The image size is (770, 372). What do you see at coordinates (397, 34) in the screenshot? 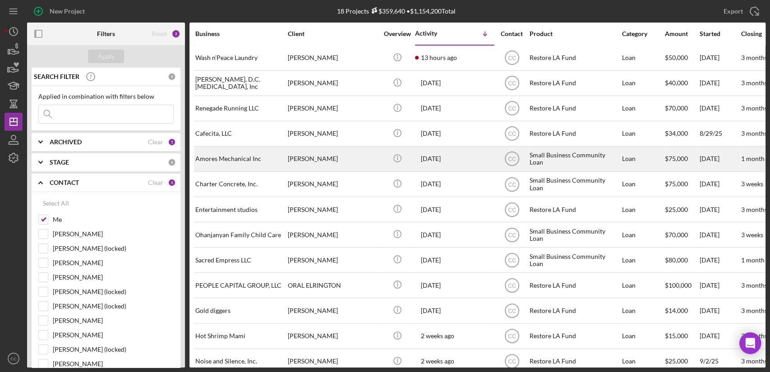
I see `div: Overview` at bounding box center [397, 34].